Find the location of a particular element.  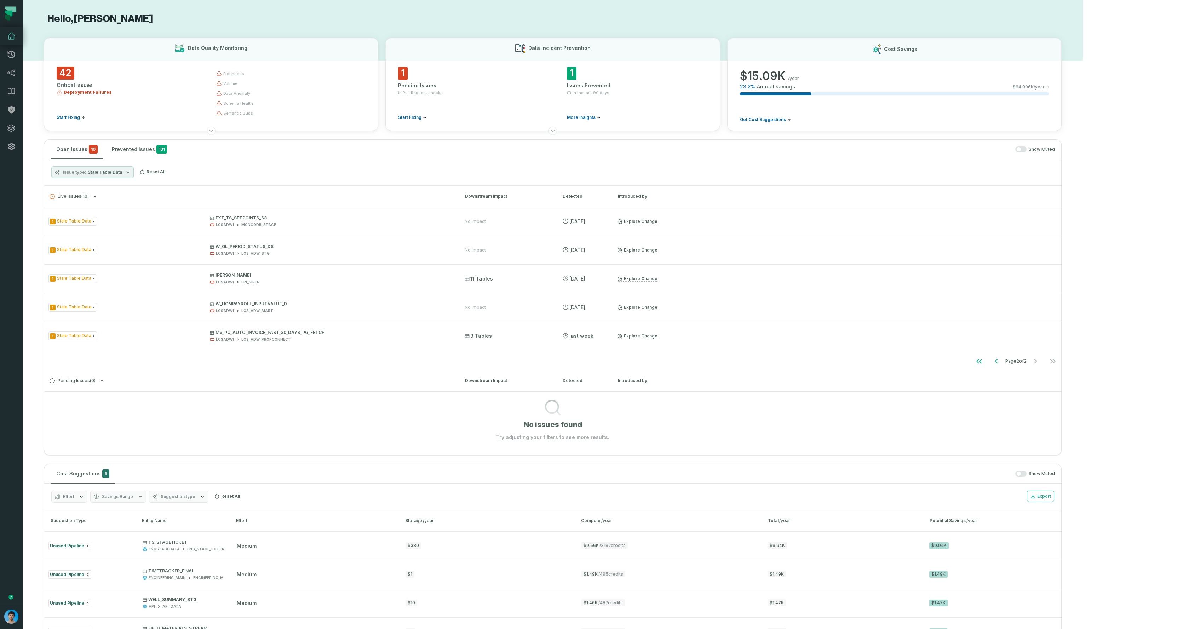

button: Unused PipelineTS_STAGETICKETENGSTAGEDATAENG_STAGE_ICEBERGmedium$380$9.56K/3187credits$9.94K$9.94K is located at coordinates (553, 546).